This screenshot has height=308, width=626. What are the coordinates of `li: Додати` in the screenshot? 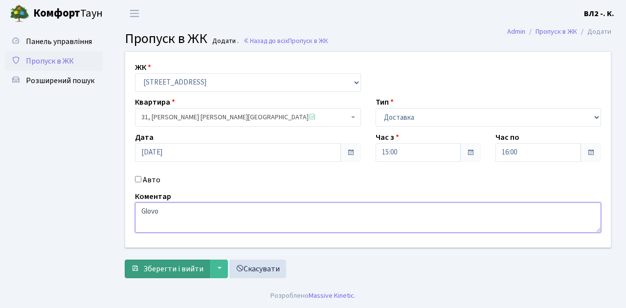 It's located at (594, 32).